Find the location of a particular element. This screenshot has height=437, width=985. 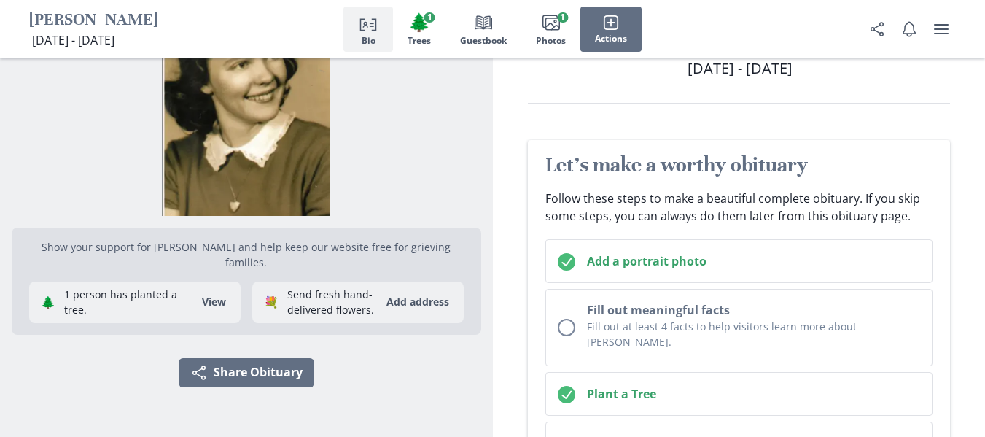

button: Plant a Tree is located at coordinates (739, 394).